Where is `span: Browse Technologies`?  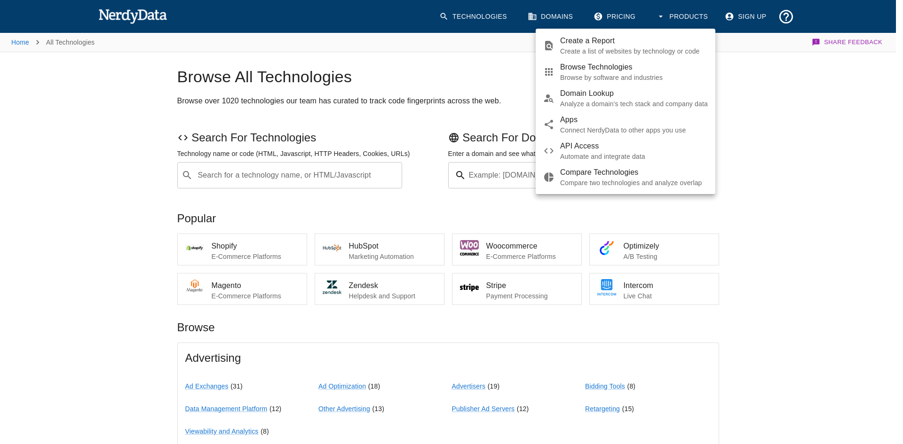 span: Browse Technologies is located at coordinates (634, 67).